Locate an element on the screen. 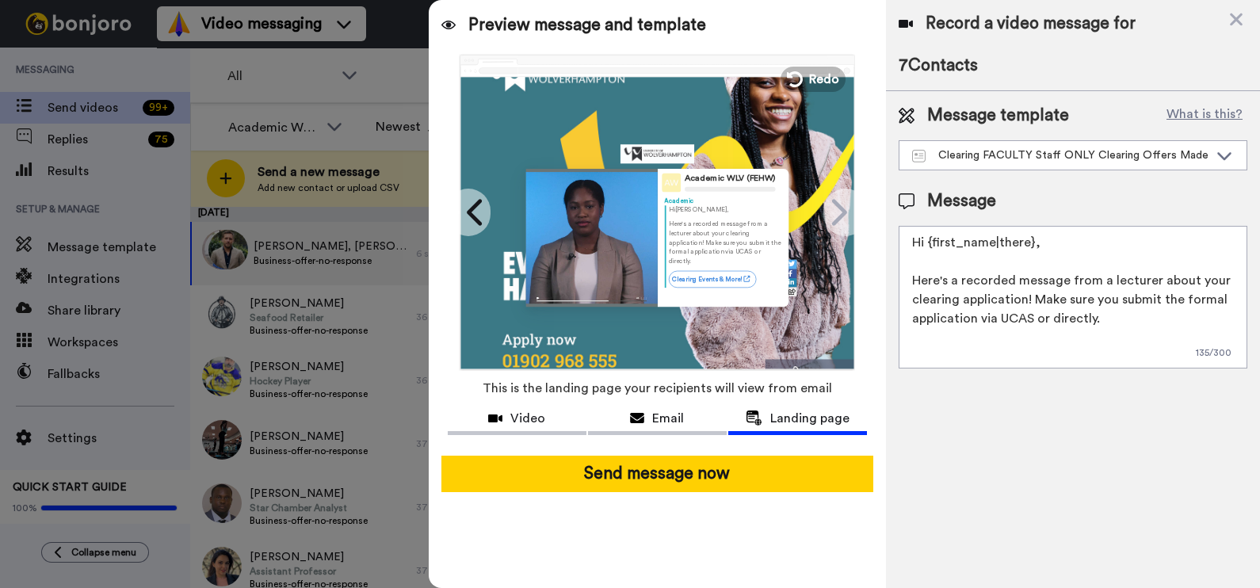  span: Video is located at coordinates (528, 418).